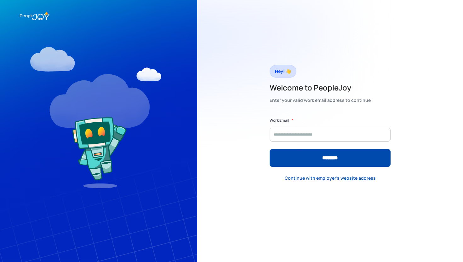 The image size is (463, 262). What do you see at coordinates (330, 178) in the screenshot?
I see `a: Continue with employer's website address` at bounding box center [330, 178].